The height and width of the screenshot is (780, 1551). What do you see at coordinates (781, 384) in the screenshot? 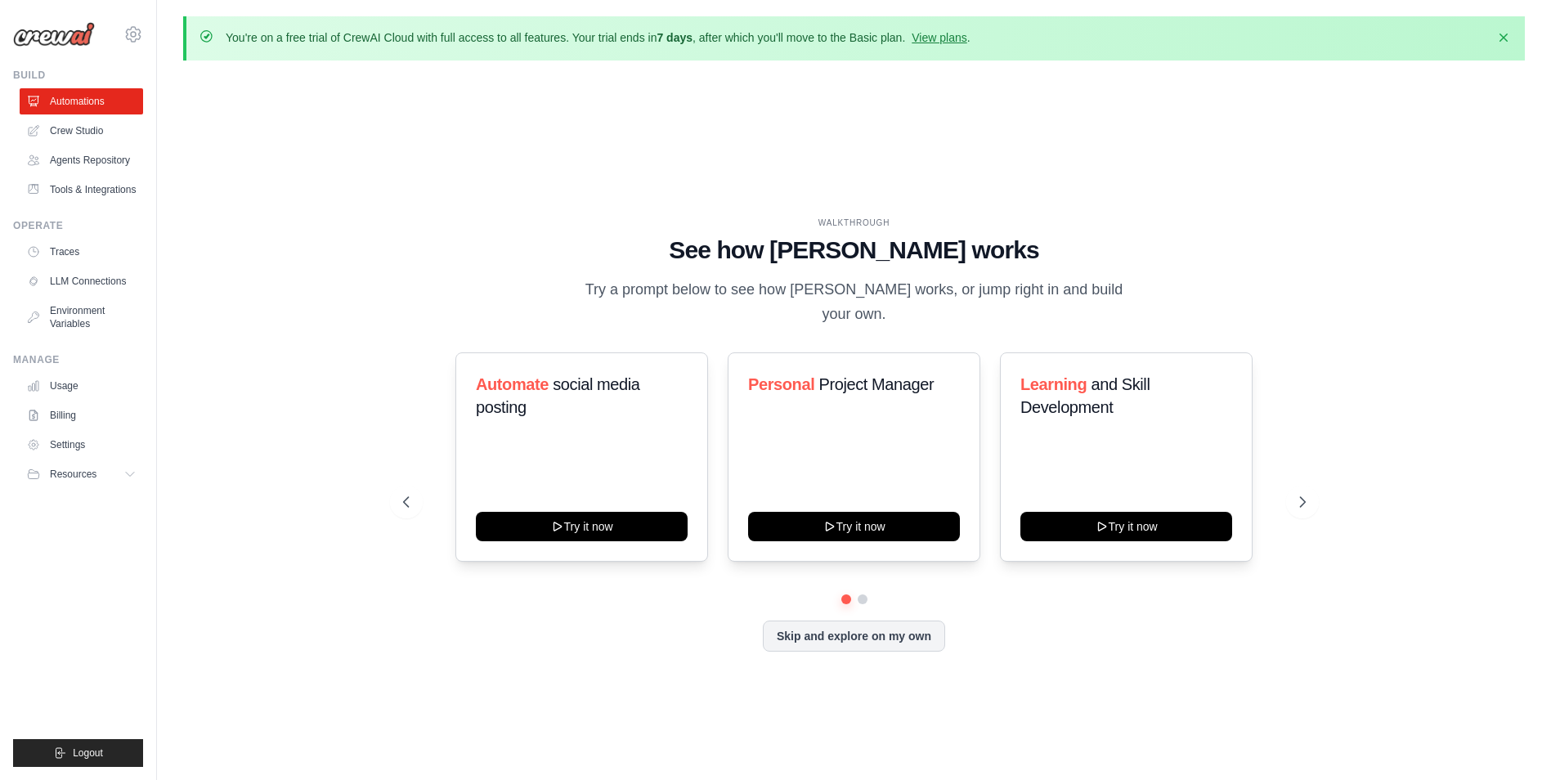
I see `span: Personal` at bounding box center [781, 384].